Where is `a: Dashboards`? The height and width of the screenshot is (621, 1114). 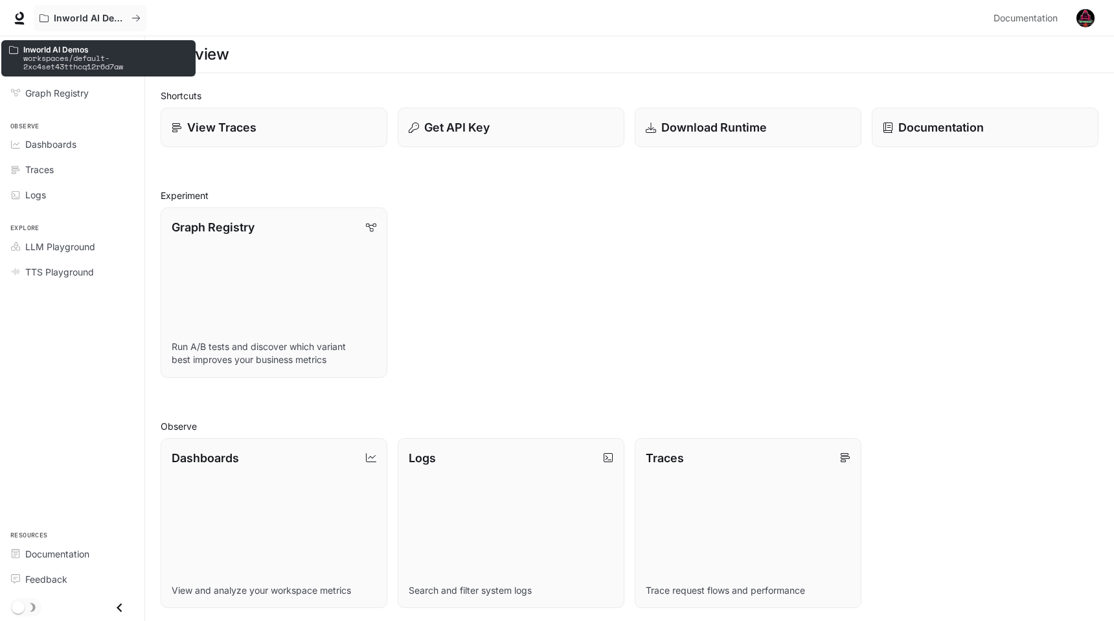 a: Dashboards is located at coordinates (72, 144).